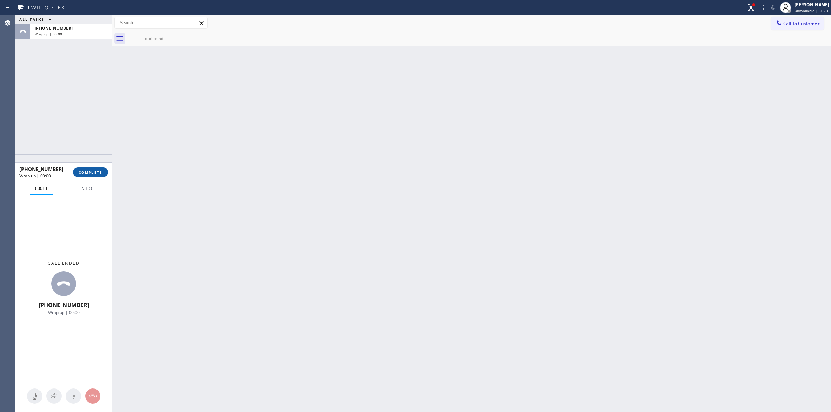 The height and width of the screenshot is (412, 831). I want to click on span: Call to Customer, so click(801, 24).